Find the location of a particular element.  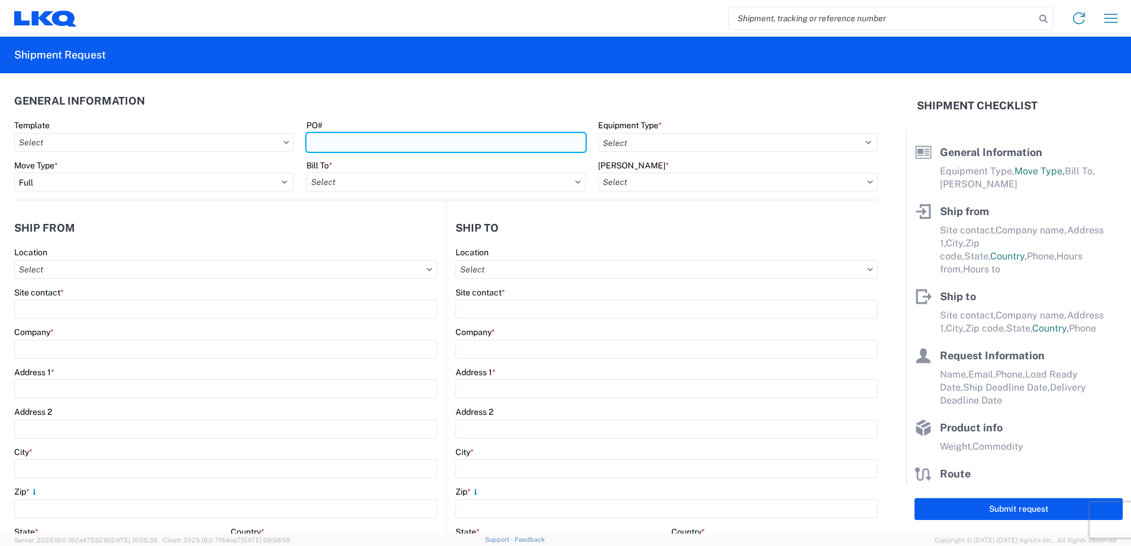

span: Ship Deadline Date, is located at coordinates (1006, 387).